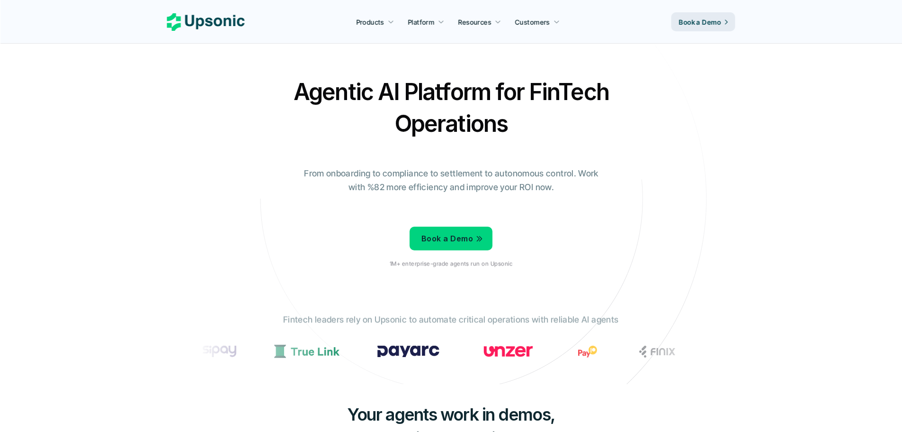 This screenshot has width=902, height=432. I want to click on p: 1M+ enterprise-grade agents run on Upsonic, so click(451, 263).